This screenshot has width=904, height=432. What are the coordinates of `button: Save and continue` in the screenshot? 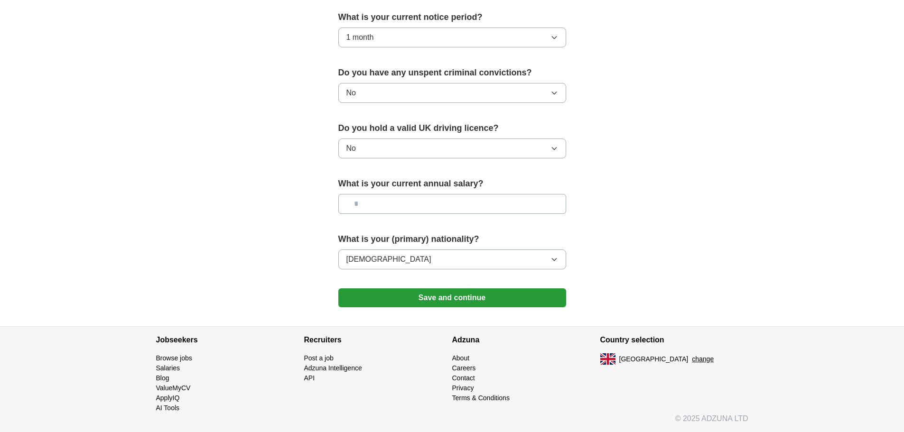 It's located at (452, 298).